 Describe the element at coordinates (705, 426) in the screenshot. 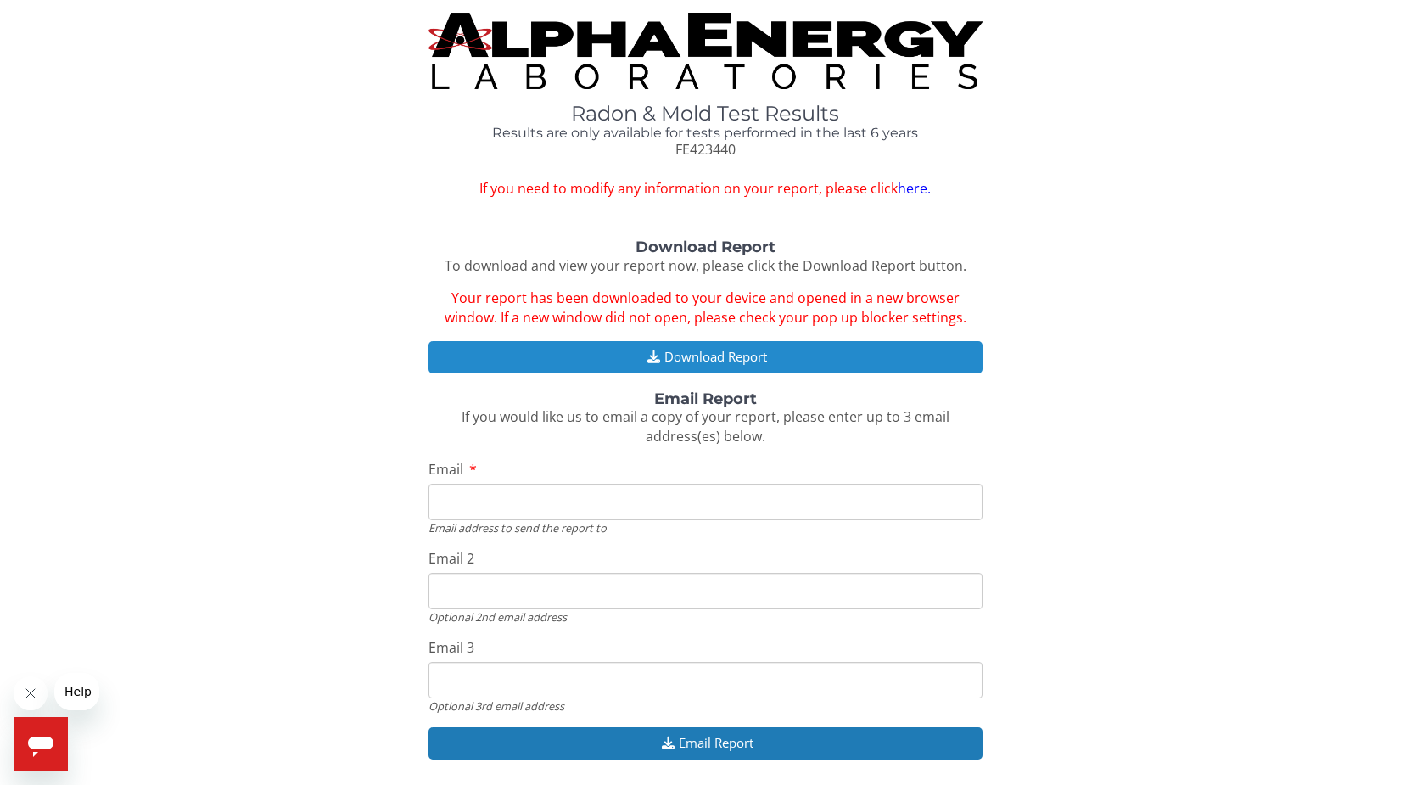

I see `span: If you would like us to email a copy of your report, please enter up to 3 email address(es) below.` at that location.